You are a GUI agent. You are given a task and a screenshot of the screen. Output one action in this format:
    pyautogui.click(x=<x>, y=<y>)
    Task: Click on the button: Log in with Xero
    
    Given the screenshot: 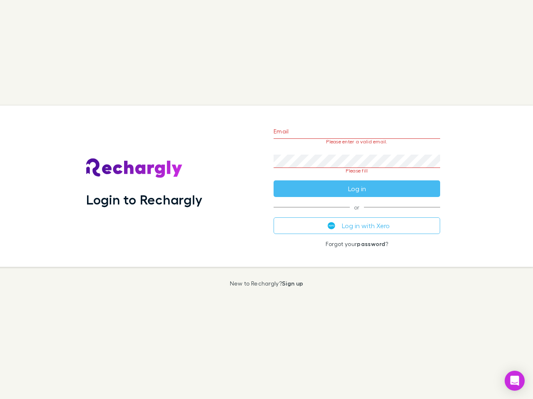 What is the action you would take?
    pyautogui.click(x=357, y=226)
    